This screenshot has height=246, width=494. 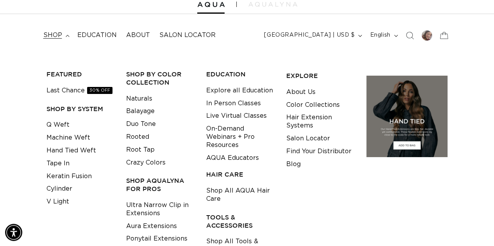 I want to click on a: About, so click(x=138, y=35).